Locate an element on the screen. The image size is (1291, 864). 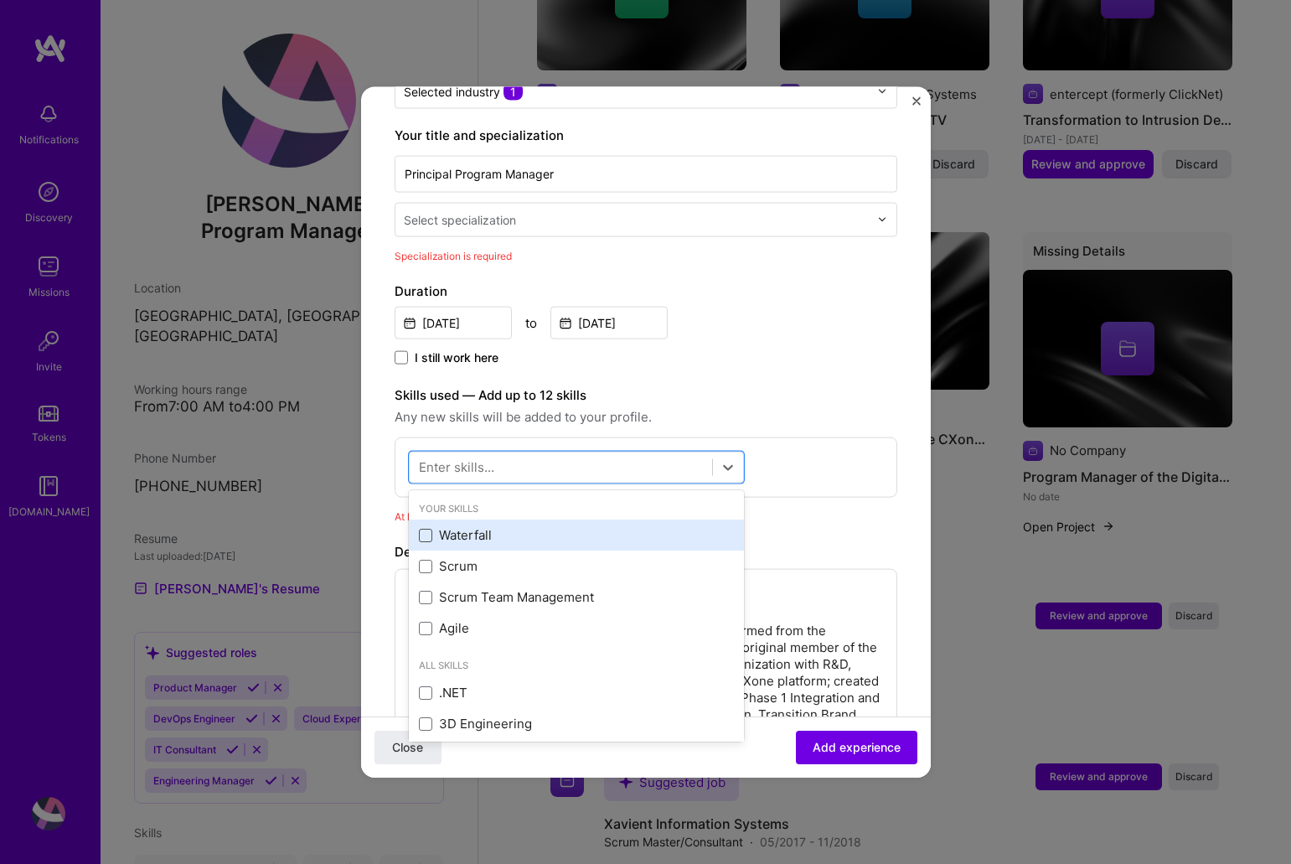
div: Your Skills is located at coordinates (577, 508).